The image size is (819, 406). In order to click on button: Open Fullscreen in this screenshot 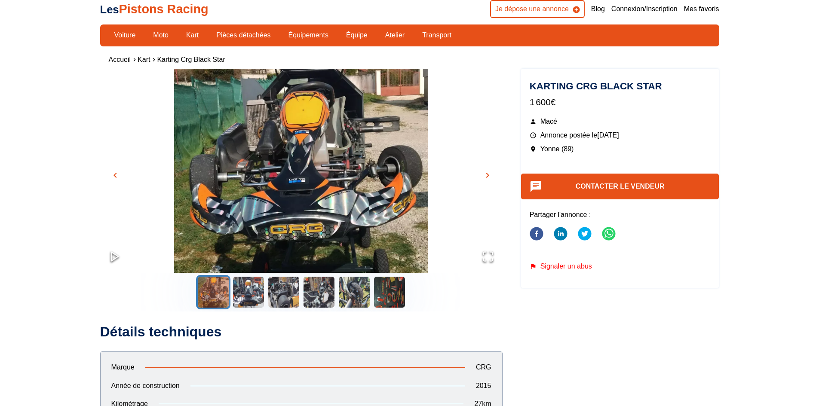, I will do `click(488, 258)`.